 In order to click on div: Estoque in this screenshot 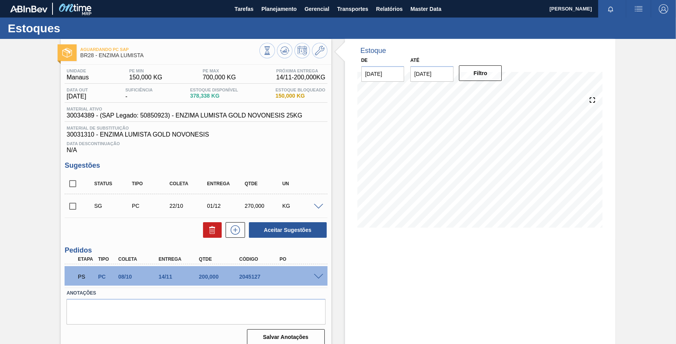, I will do `click(373, 51)`.